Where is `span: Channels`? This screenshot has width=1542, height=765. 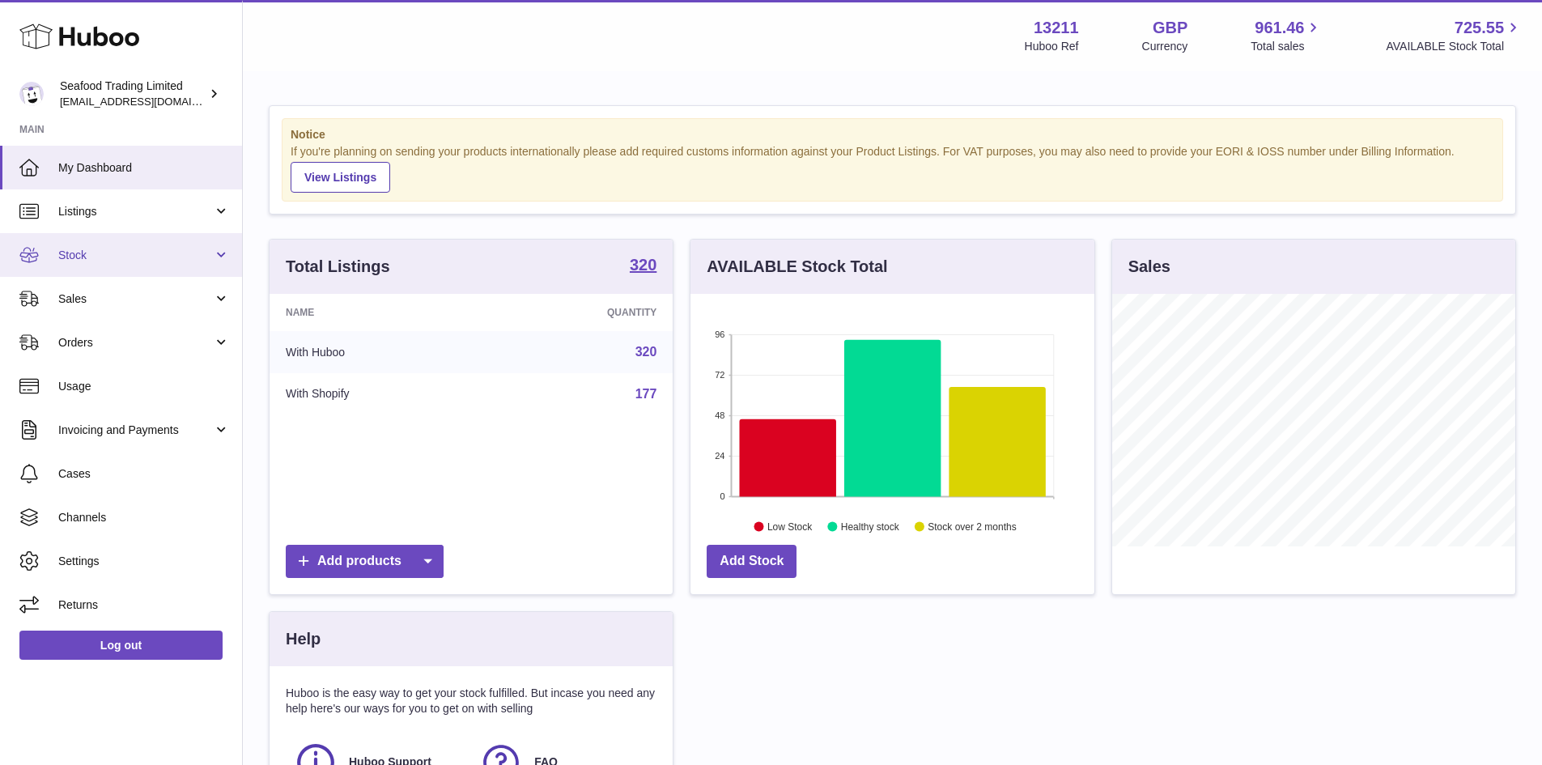
span: Channels is located at coordinates (144, 517).